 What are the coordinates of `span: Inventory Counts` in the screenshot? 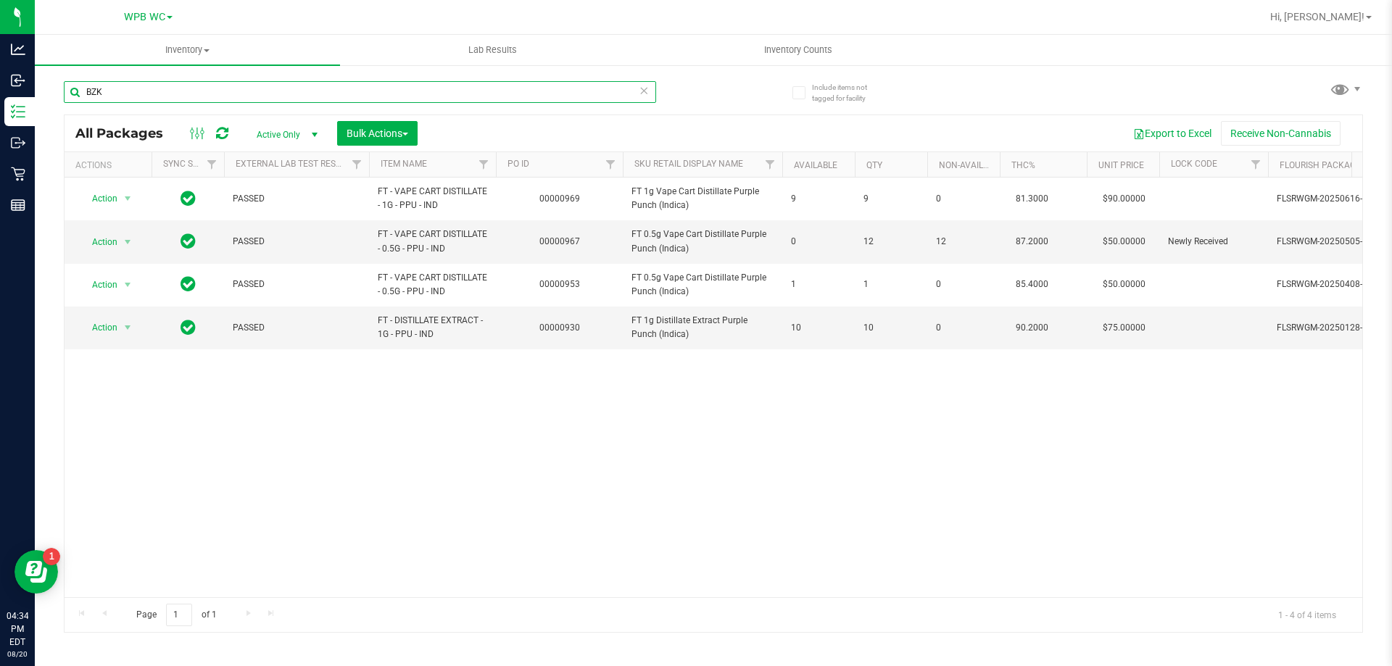 It's located at (798, 50).